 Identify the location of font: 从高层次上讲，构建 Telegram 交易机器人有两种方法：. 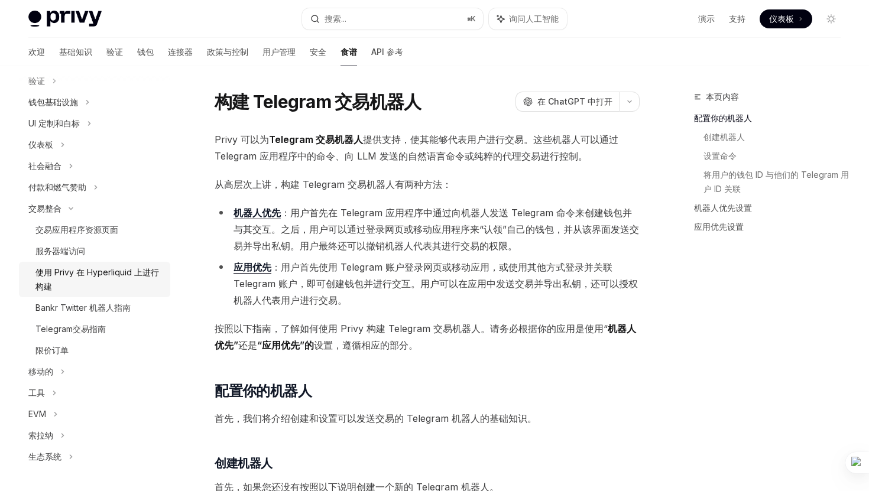
(333, 185).